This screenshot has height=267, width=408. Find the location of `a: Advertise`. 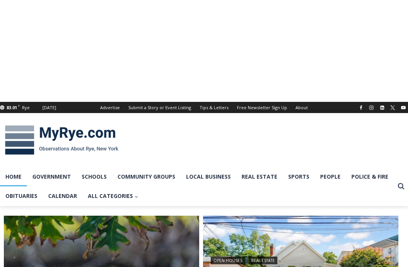

a: Advertise is located at coordinates (110, 107).